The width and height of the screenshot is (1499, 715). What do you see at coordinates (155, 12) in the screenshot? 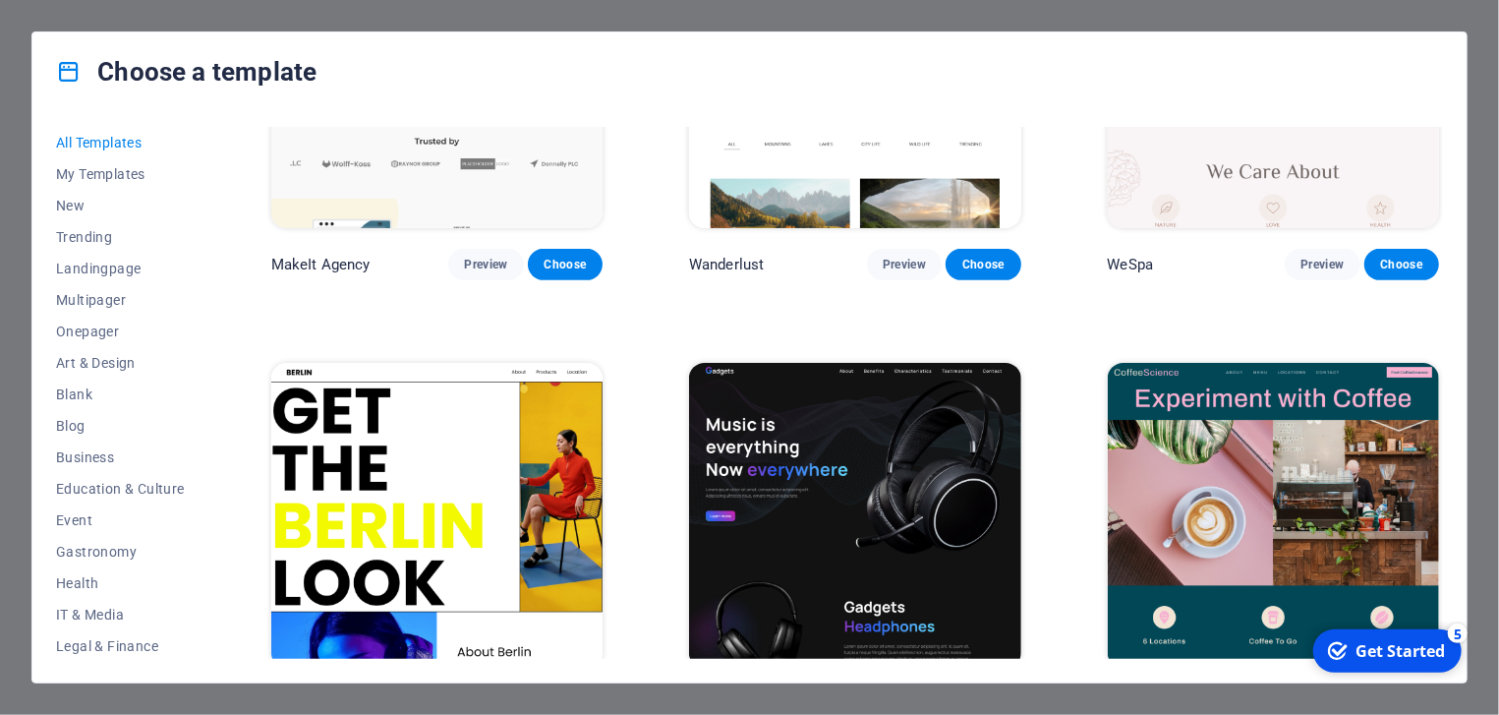
I see `div: 5` at bounding box center [155, 12].